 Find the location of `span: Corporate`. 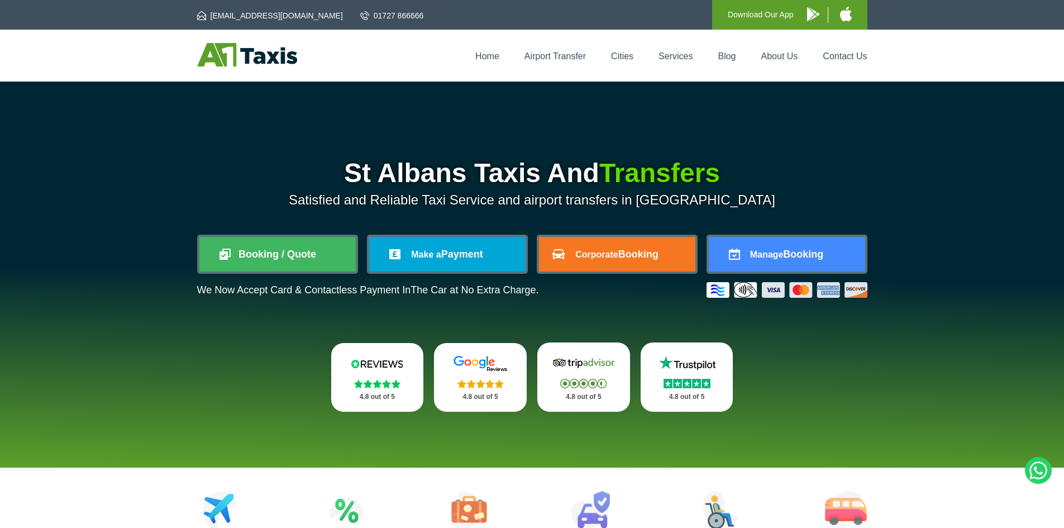

span: Corporate is located at coordinates (596, 254).